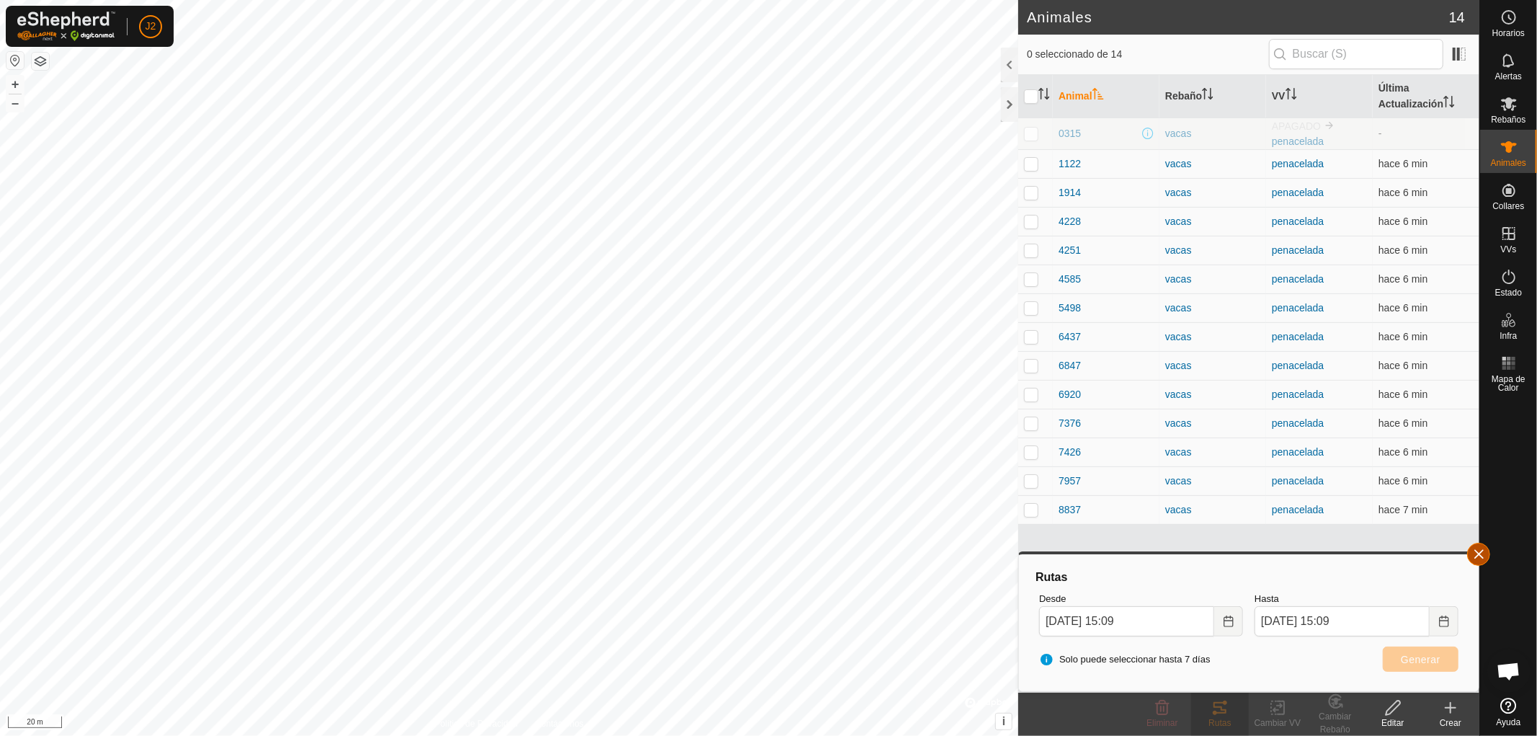  Describe the element at coordinates (1508, 712) in the screenshot. I see `a: Ayuda` at that location.